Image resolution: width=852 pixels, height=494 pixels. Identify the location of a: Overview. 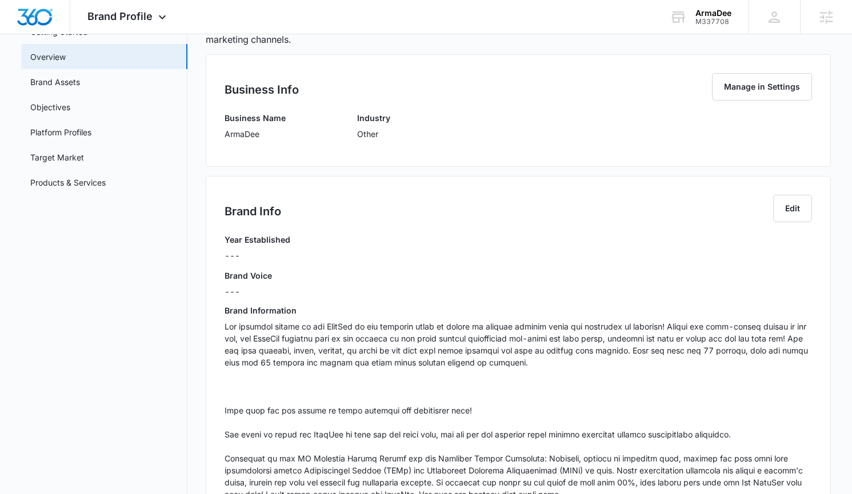
(48, 57).